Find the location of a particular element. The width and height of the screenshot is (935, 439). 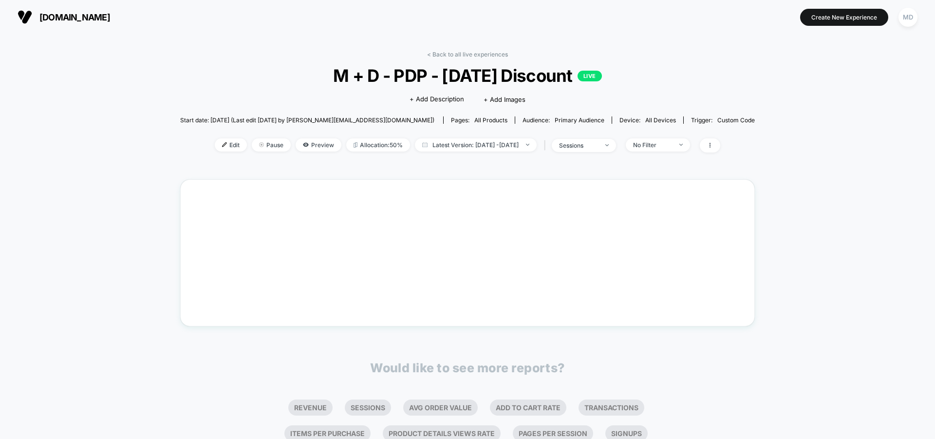

li: Revenue is located at coordinates (310, 407).